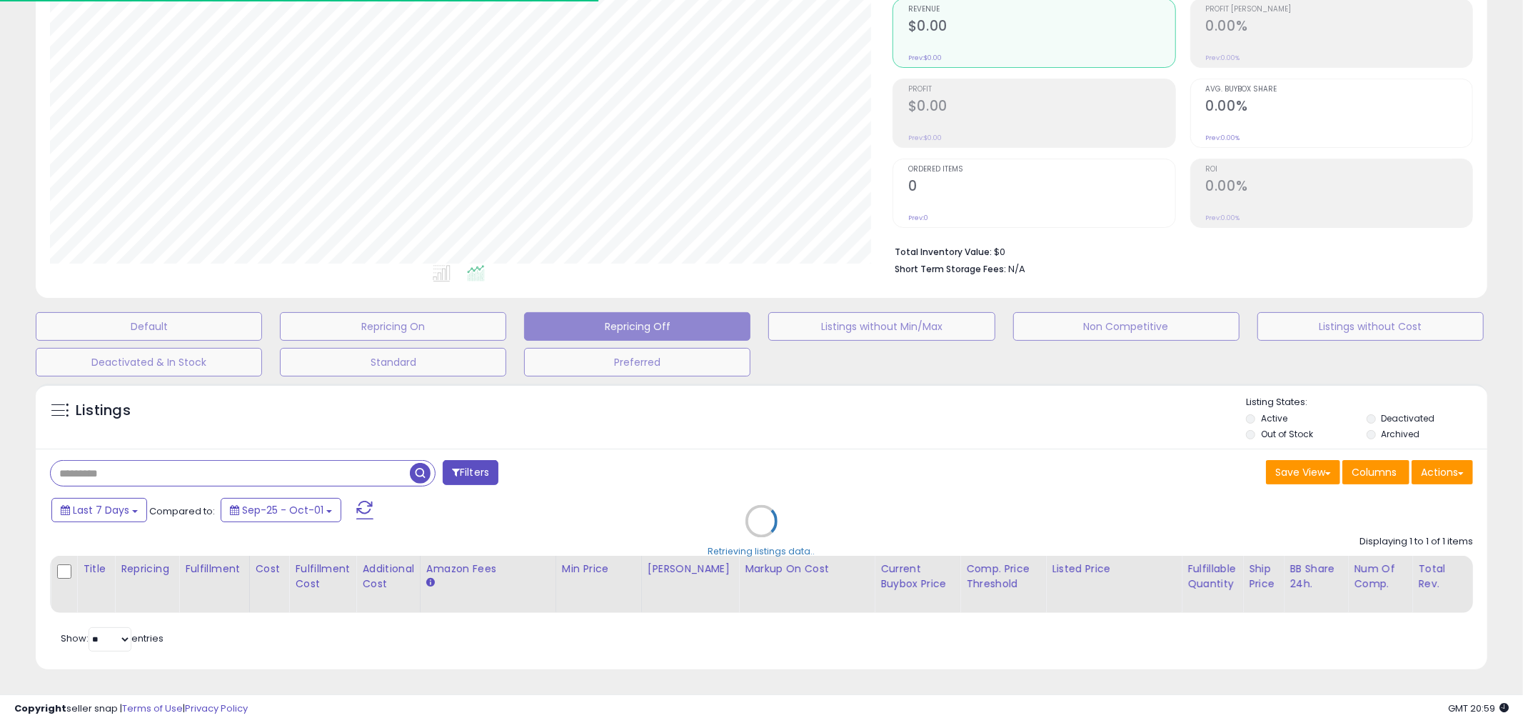  Describe the element at coordinates (1041, 89) in the screenshot. I see `span: Profit` at that location.